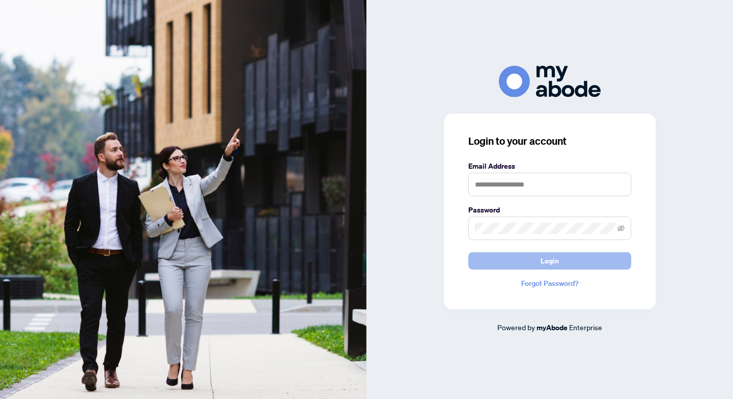 The width and height of the screenshot is (733, 399). What do you see at coordinates (550, 81) in the screenshot?
I see `img: ma-logo` at bounding box center [550, 81].